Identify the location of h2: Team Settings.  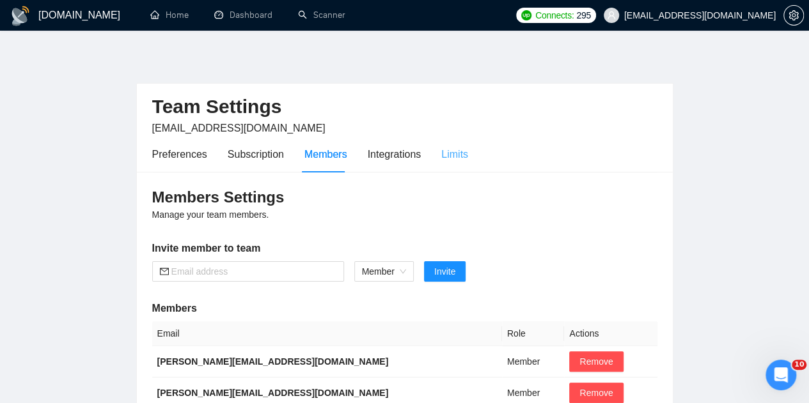
(405, 107).